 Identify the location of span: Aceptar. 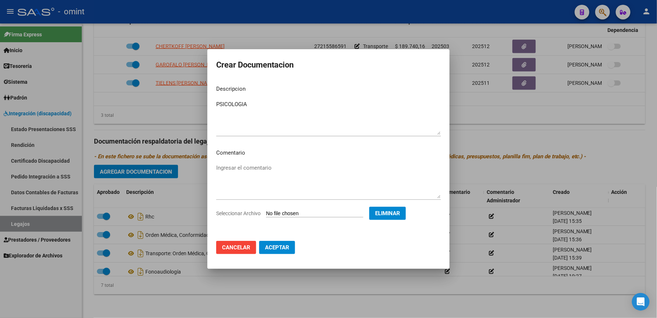
(277, 248).